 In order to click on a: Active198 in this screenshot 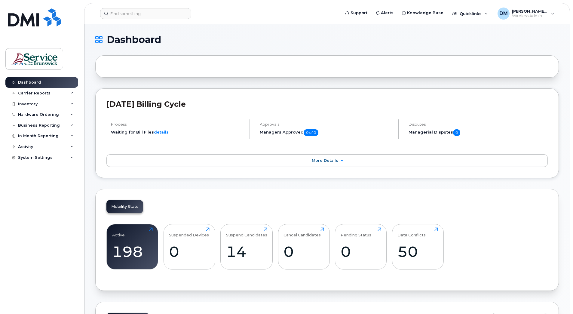, I will do `click(132, 246)`.